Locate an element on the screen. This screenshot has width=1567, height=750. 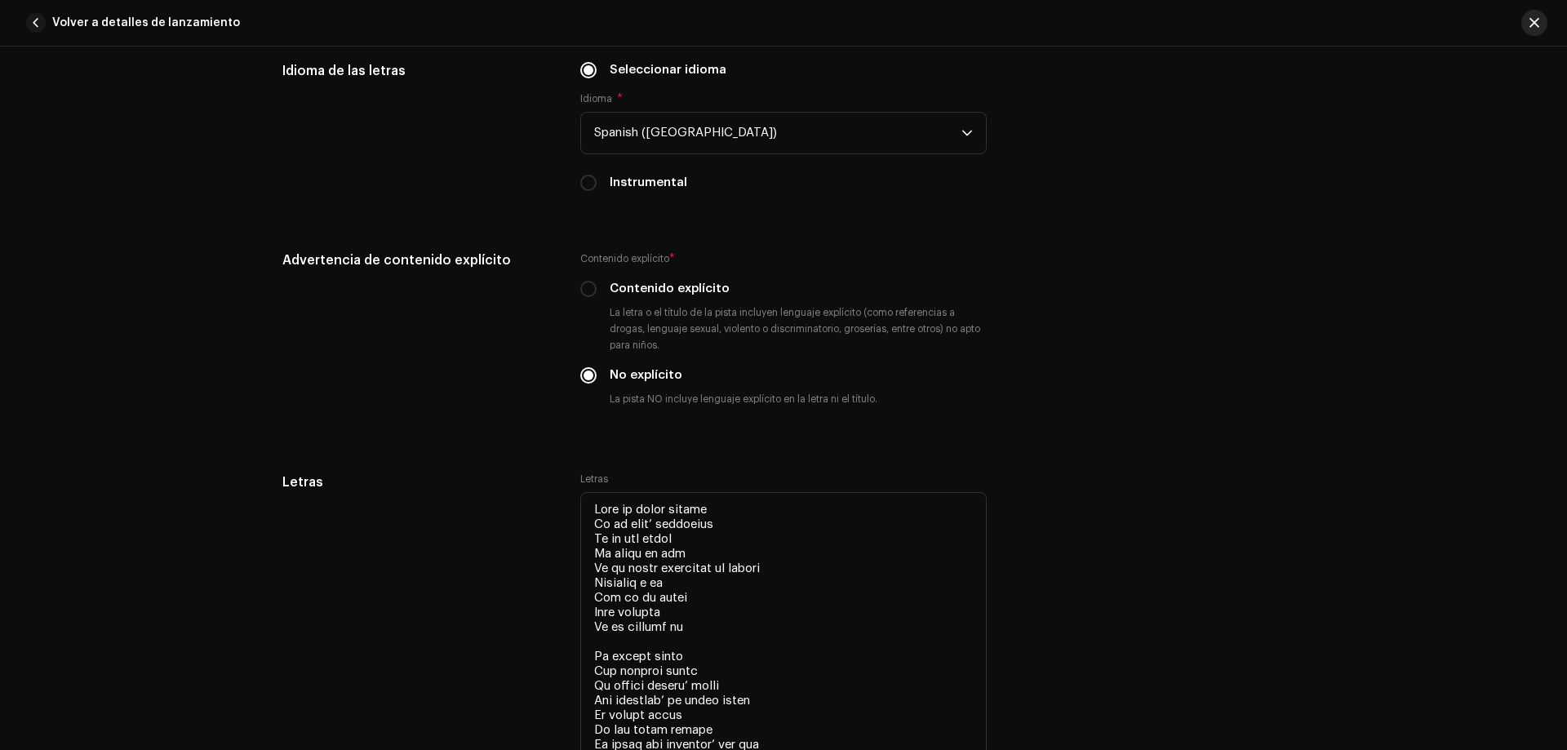
small: Contenido explícito is located at coordinates (624, 259).